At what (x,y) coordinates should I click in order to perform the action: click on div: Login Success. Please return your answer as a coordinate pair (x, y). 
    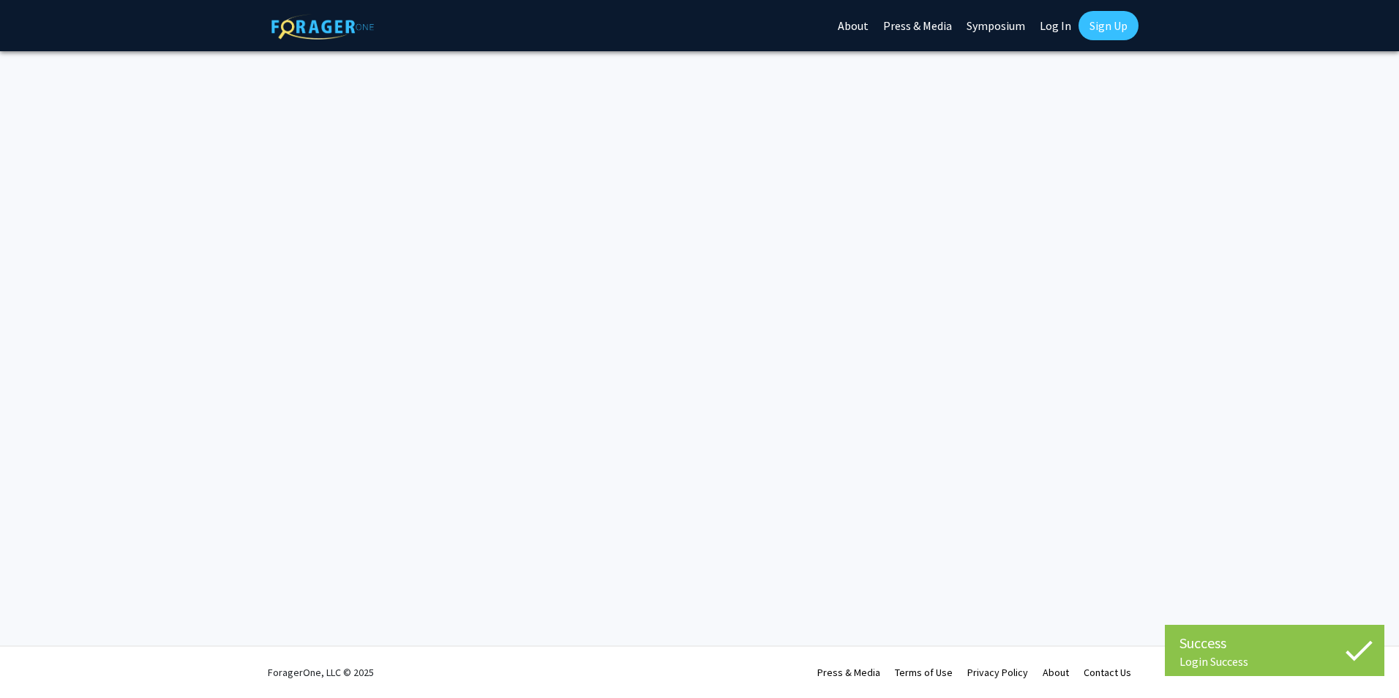
    Looking at the image, I should click on (1274, 661).